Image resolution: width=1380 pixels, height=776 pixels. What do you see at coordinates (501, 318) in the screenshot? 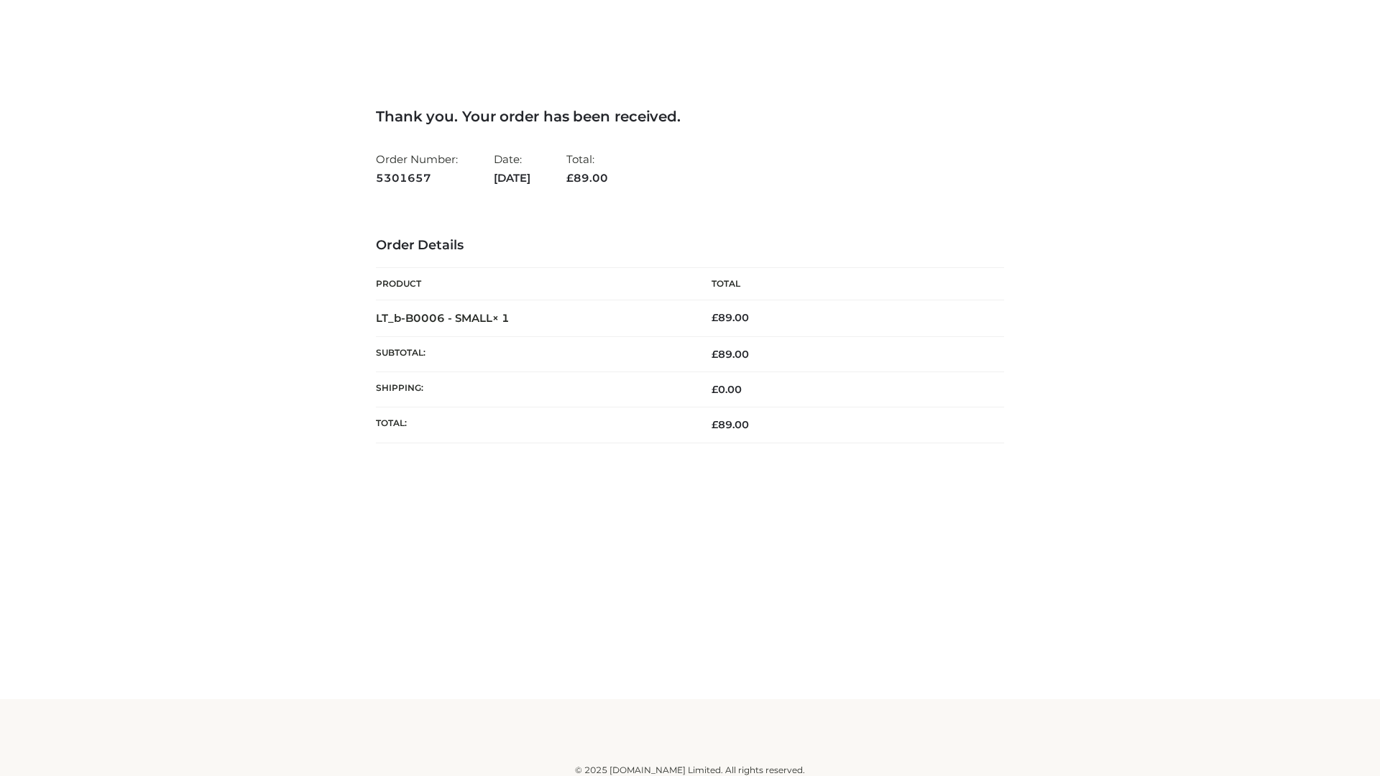
I see `strong: × 1` at bounding box center [501, 318].